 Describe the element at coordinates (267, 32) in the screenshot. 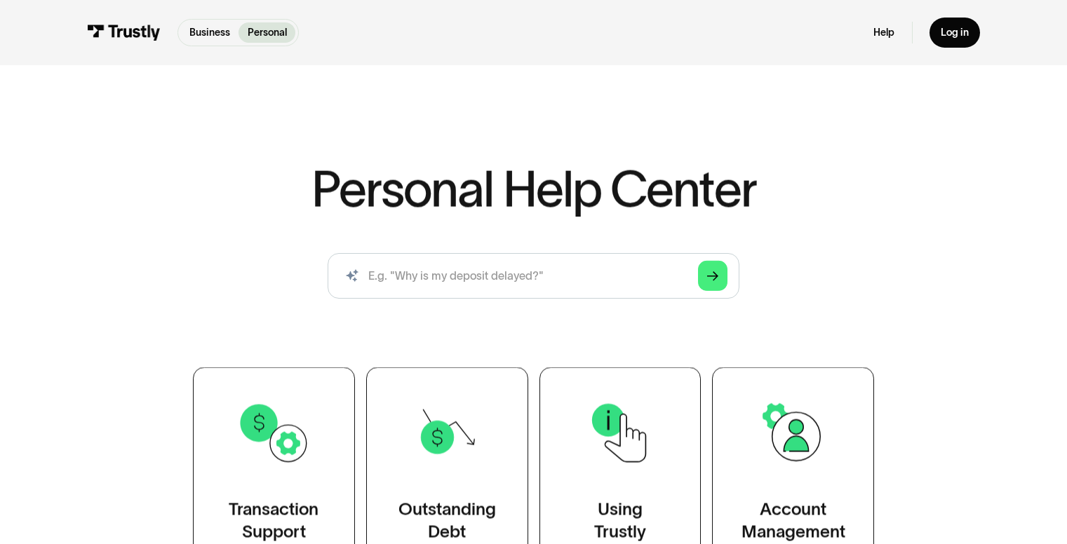

I see `a: Personal` at that location.